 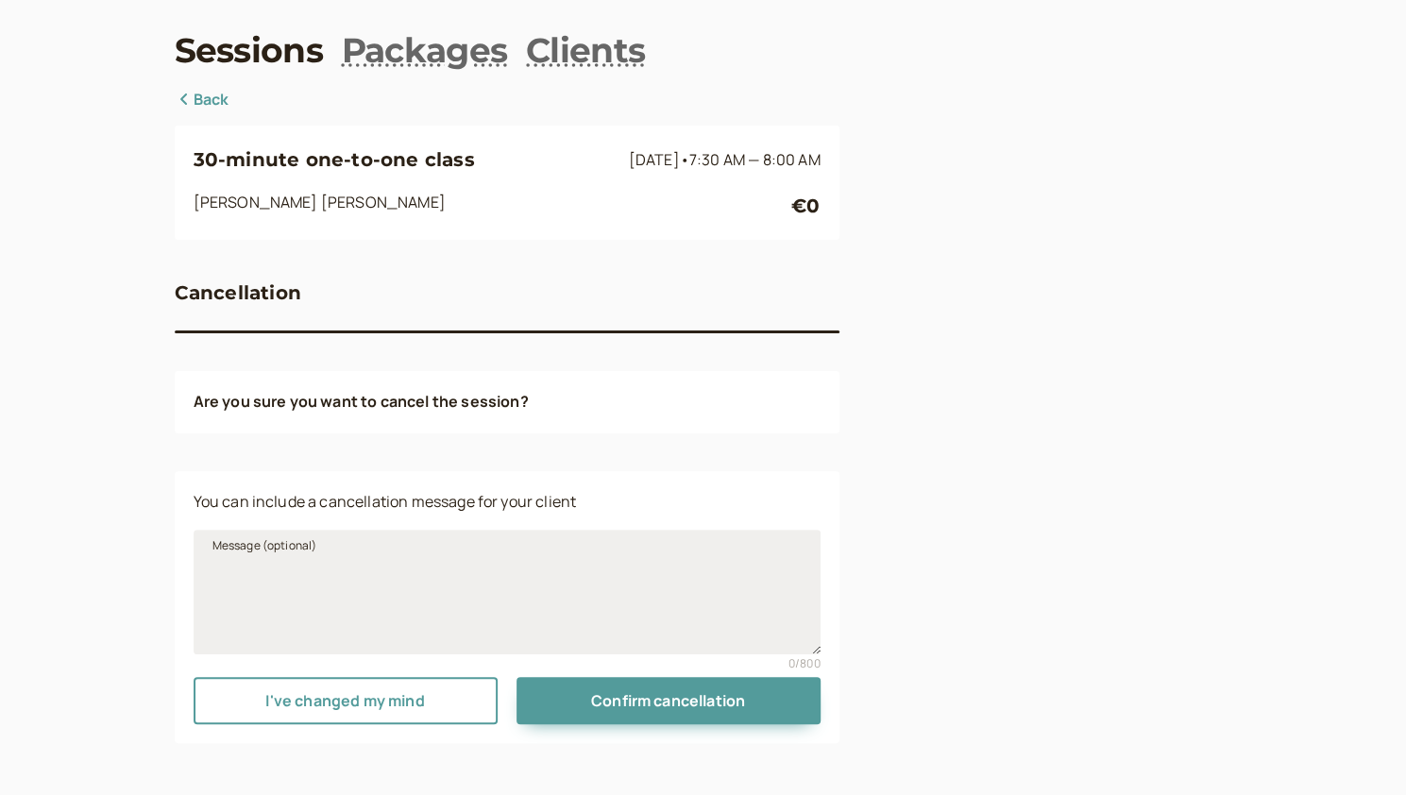 What do you see at coordinates (202, 100) in the screenshot?
I see `a: Back` at bounding box center [202, 100].